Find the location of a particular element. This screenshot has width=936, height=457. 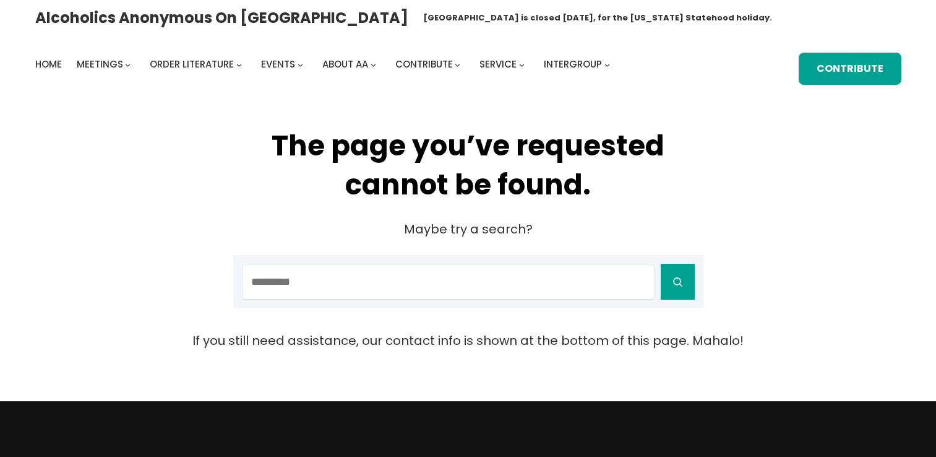

span: Intergroup is located at coordinates (573, 64).